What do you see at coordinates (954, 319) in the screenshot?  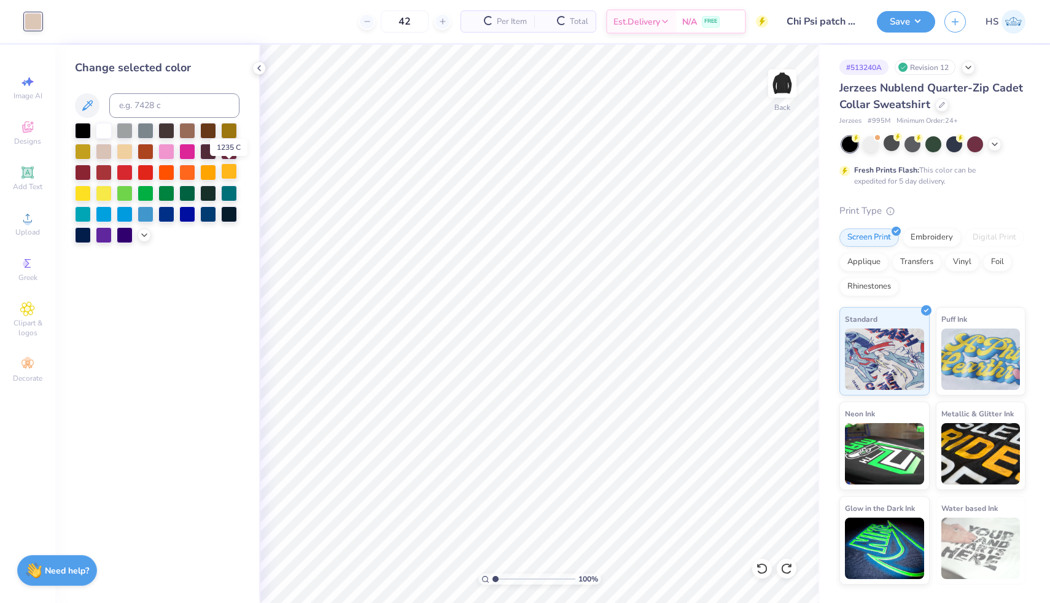 I see `span: Puff Ink` at bounding box center [954, 319].